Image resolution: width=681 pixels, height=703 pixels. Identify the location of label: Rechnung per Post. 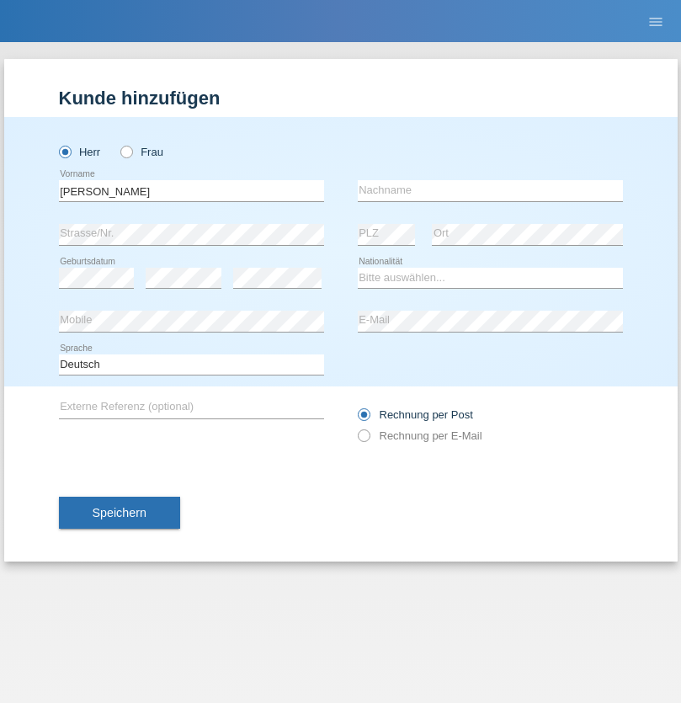
(415, 414).